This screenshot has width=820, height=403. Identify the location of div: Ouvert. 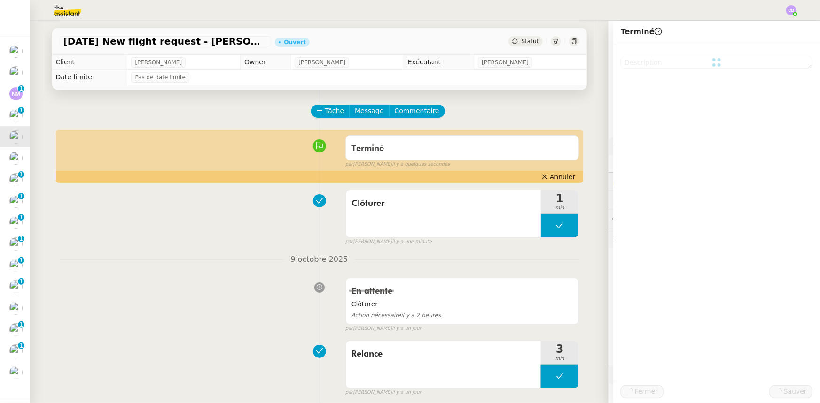
(295, 42).